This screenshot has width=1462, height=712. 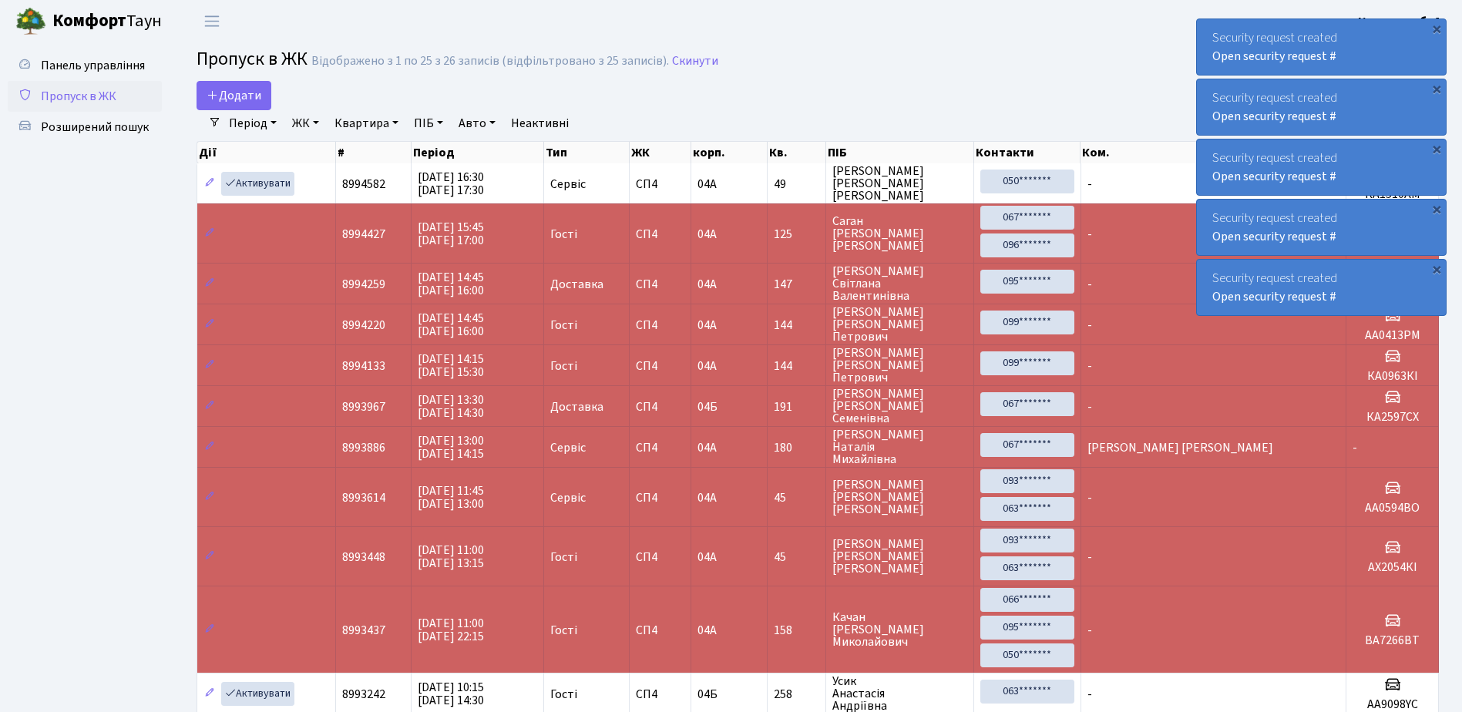 I want to click on th: Контакти, so click(x=1027, y=153).